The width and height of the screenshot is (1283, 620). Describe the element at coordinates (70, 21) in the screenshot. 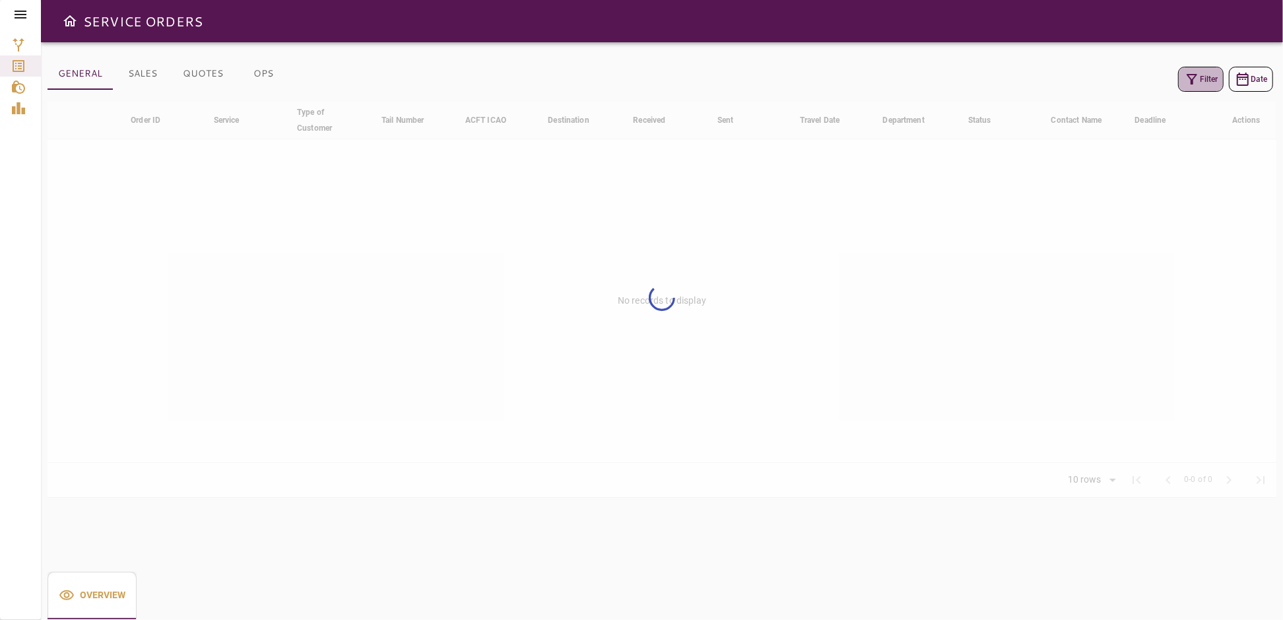

I see `button: Open drawer` at that location.